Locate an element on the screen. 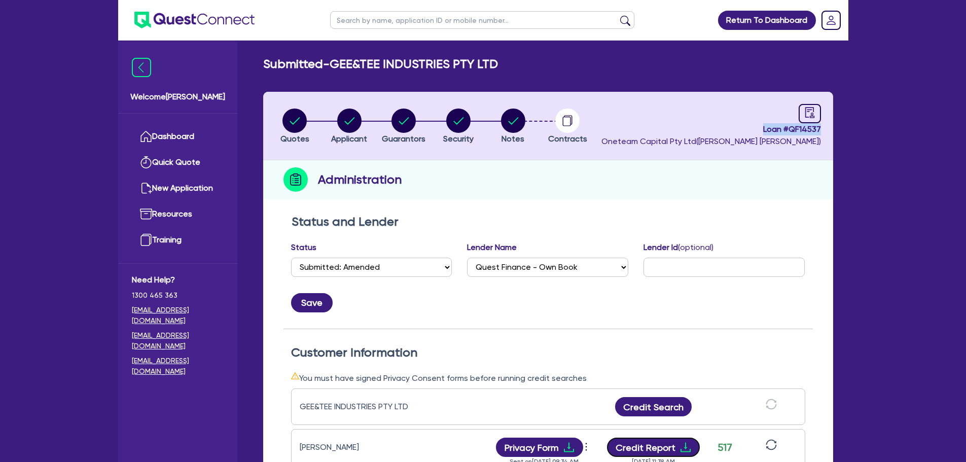  div: GEE&TEE INDUSTRIES PTY LTD is located at coordinates (363, 407).